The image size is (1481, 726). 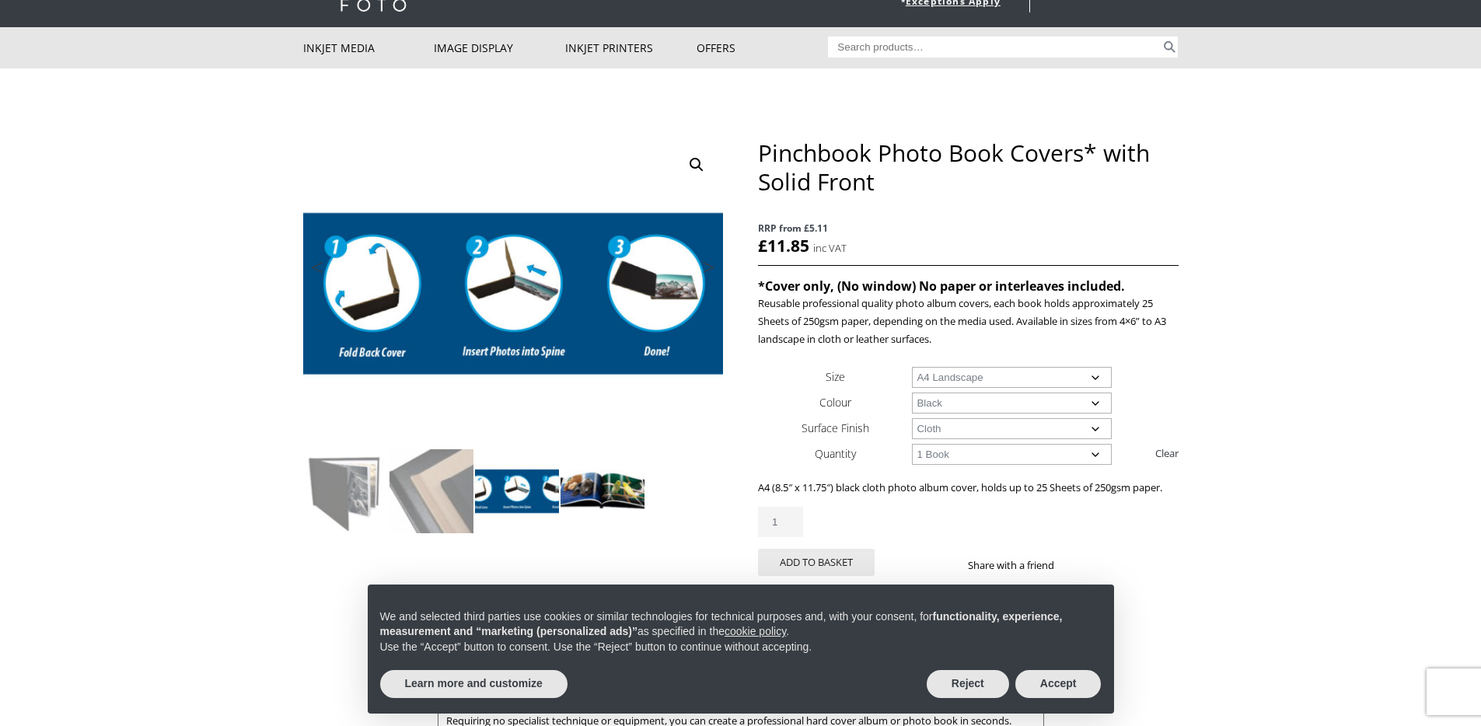 What do you see at coordinates (1020, 565) in the screenshot?
I see `p: Share with a friend` at bounding box center [1020, 565].